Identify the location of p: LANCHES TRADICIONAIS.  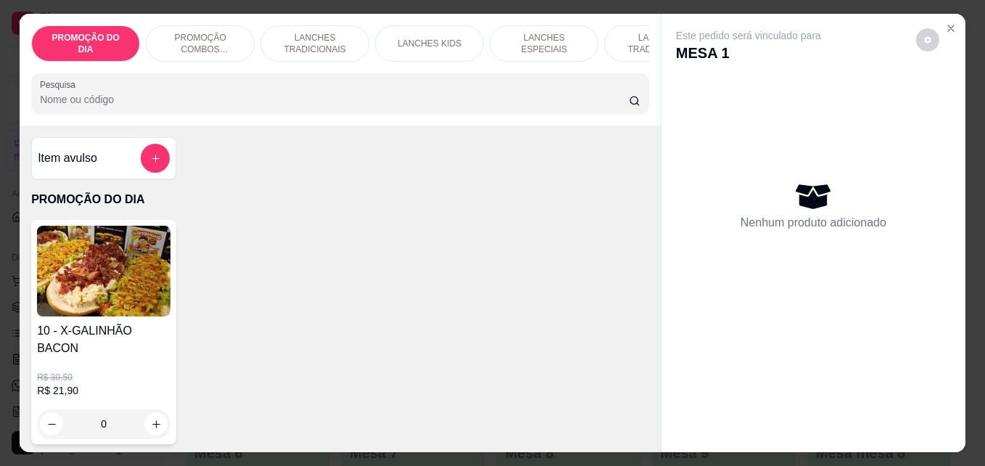
(315, 44).